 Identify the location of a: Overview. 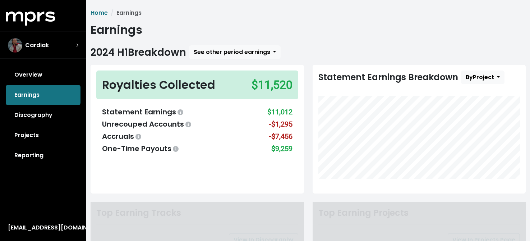
(43, 75).